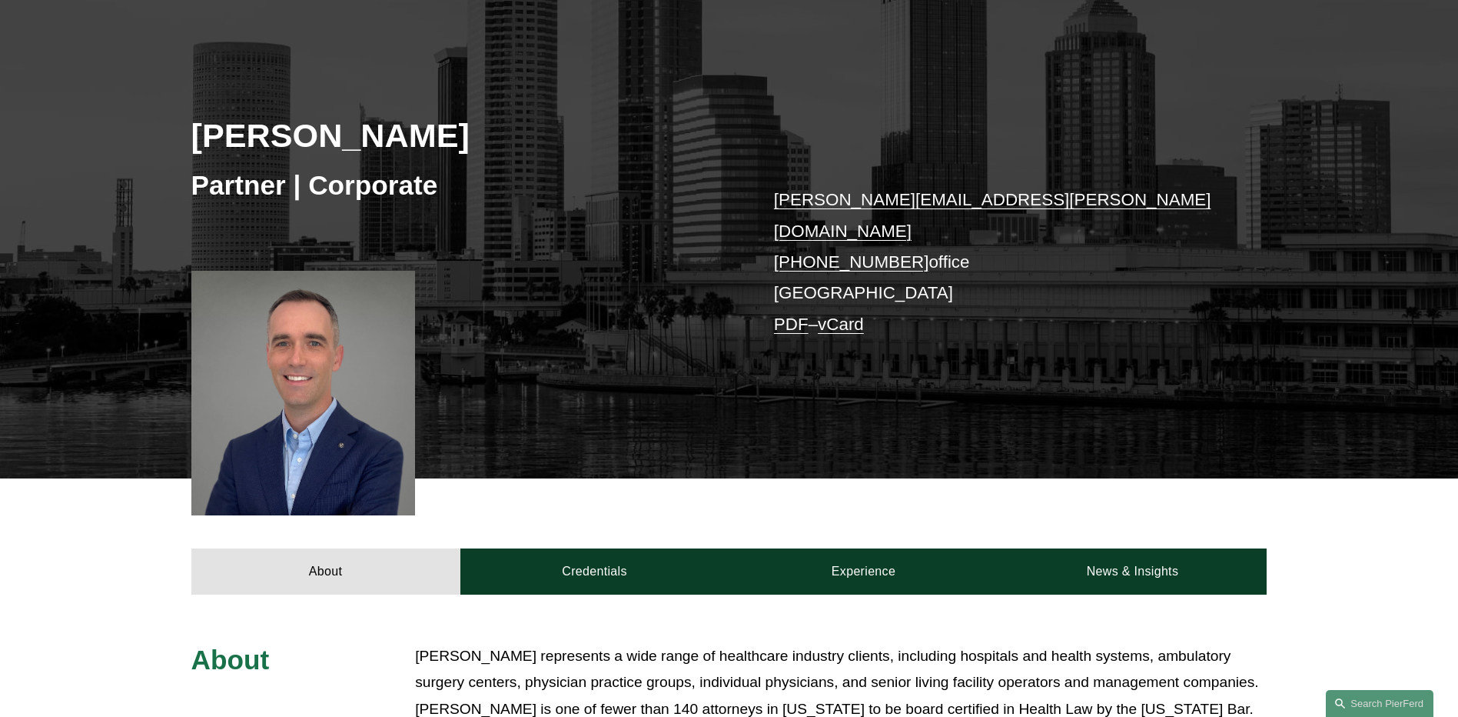 The height and width of the screenshot is (717, 1458). I want to click on a: News & Insights, so click(1132, 571).